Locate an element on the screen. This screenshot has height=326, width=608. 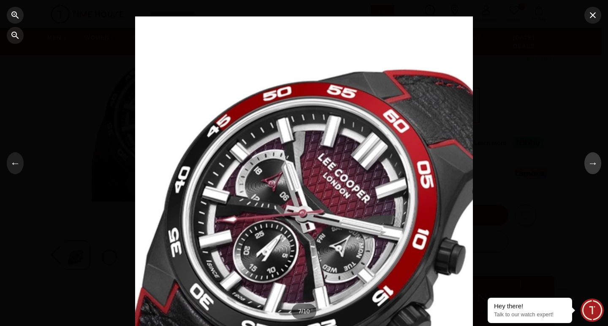
div: 7 / 10 is located at coordinates (303, 311).